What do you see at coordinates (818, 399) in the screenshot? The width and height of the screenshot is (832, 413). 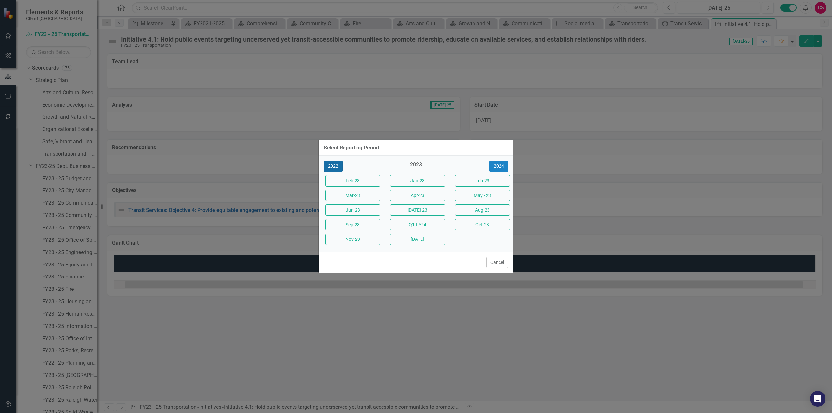 I see `div: Open Intercom Messenger` at bounding box center [818, 399].